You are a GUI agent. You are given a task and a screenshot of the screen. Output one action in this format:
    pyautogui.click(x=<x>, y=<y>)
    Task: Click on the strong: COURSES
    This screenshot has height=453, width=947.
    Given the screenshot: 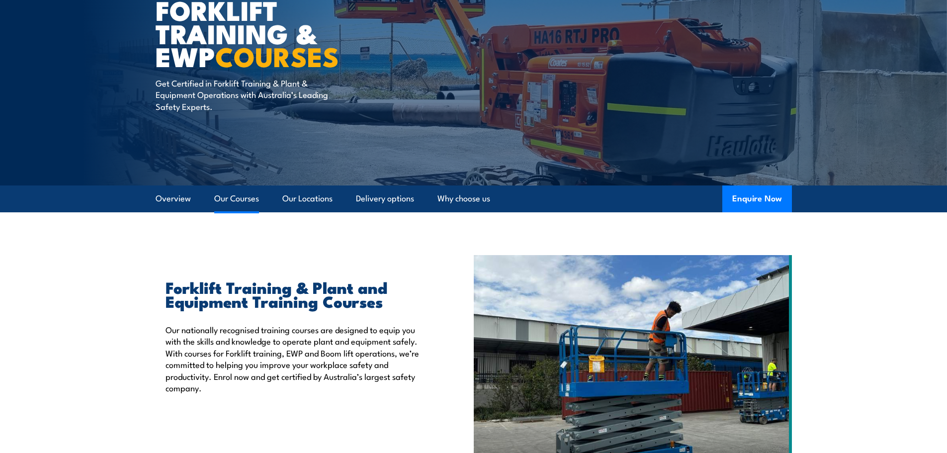 What is the action you would take?
    pyautogui.click(x=277, y=55)
    